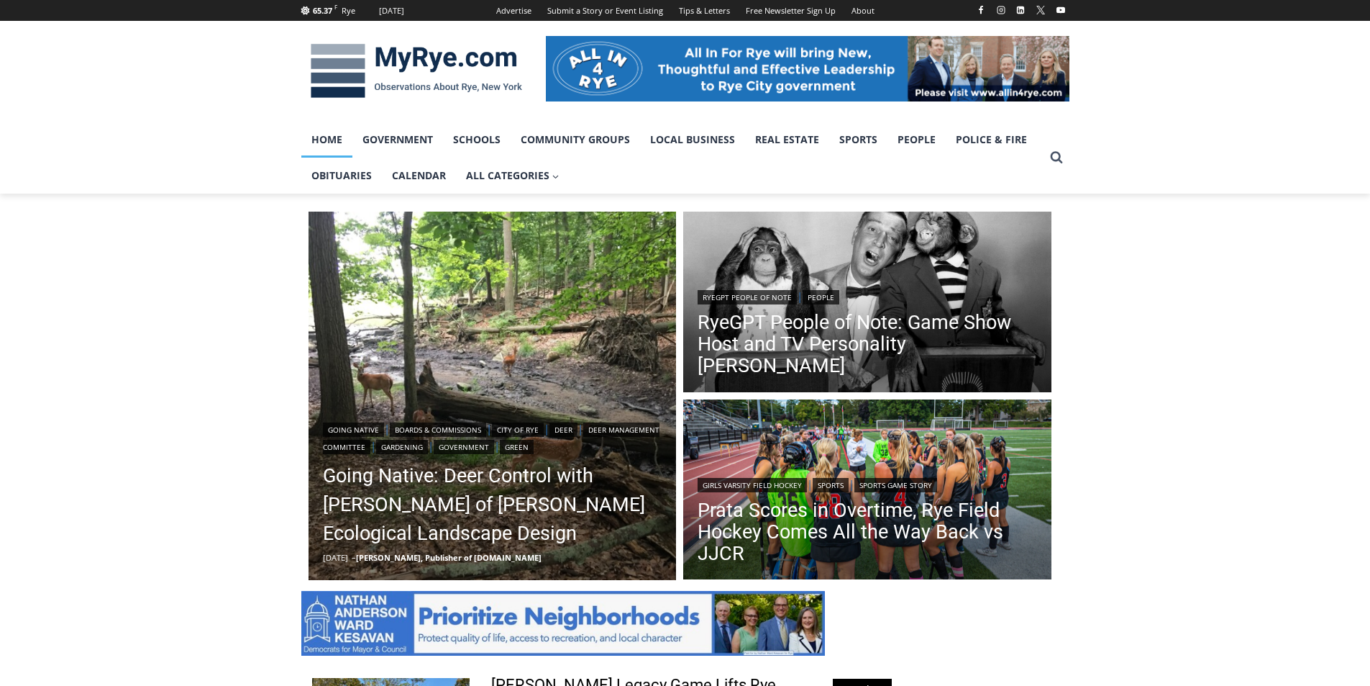 This screenshot has width=1370, height=686. What do you see at coordinates (747, 297) in the screenshot?
I see `a: RyeGPT People of Note` at bounding box center [747, 297].